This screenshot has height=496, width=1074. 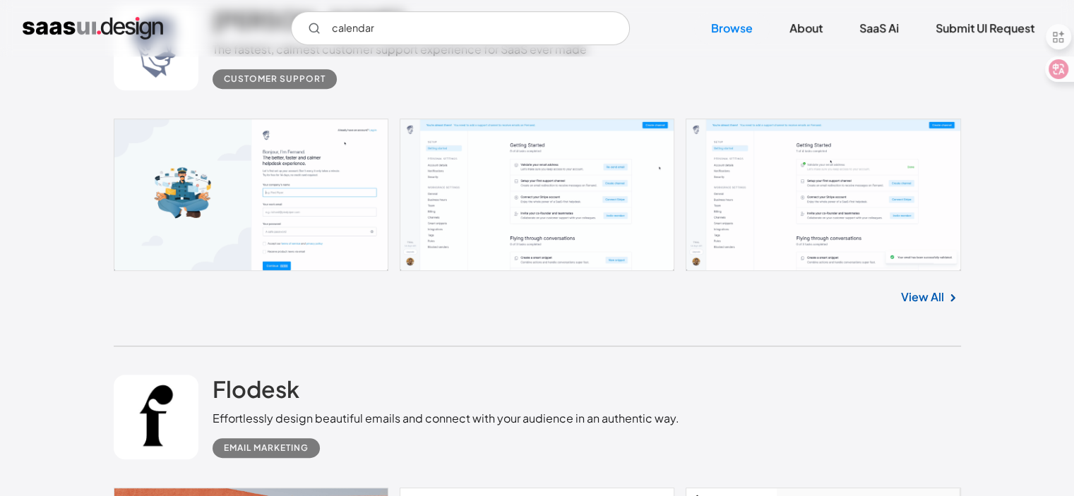 What do you see at coordinates (460, 28) in the screenshot?
I see `form: Email Form` at bounding box center [460, 28].